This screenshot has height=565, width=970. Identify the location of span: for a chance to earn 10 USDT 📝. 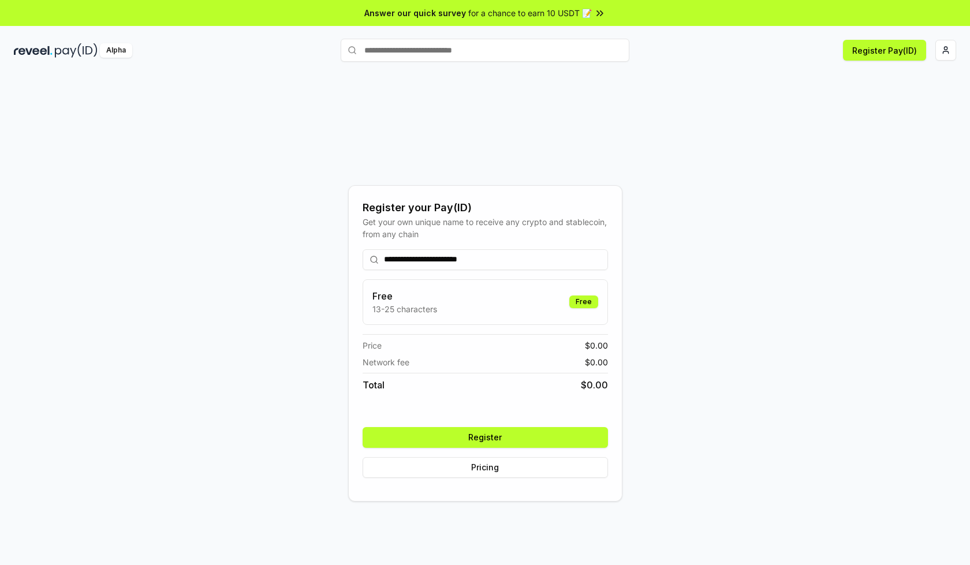
(530, 13).